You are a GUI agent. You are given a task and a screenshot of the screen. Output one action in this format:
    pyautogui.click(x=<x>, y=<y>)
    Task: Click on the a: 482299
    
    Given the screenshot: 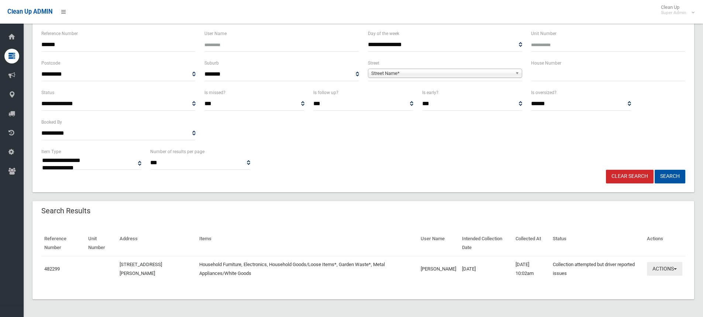 What is the action you would take?
    pyautogui.click(x=52, y=269)
    